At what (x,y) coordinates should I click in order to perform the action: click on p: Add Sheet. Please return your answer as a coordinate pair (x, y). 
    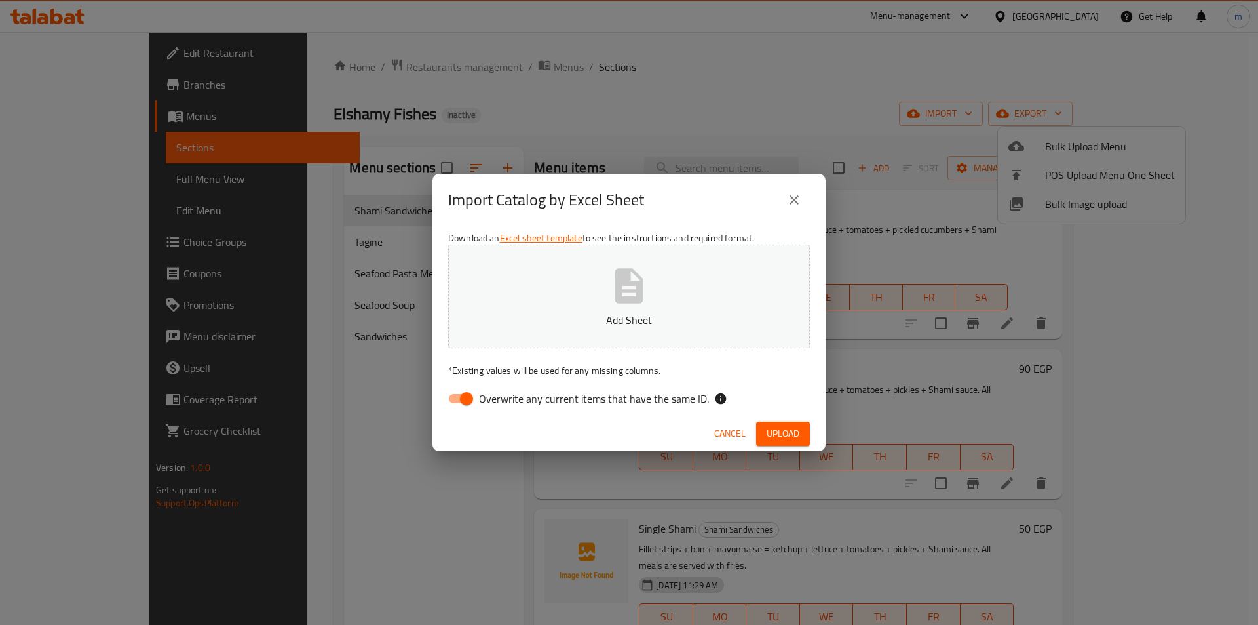
    Looking at the image, I should click on (629, 320).